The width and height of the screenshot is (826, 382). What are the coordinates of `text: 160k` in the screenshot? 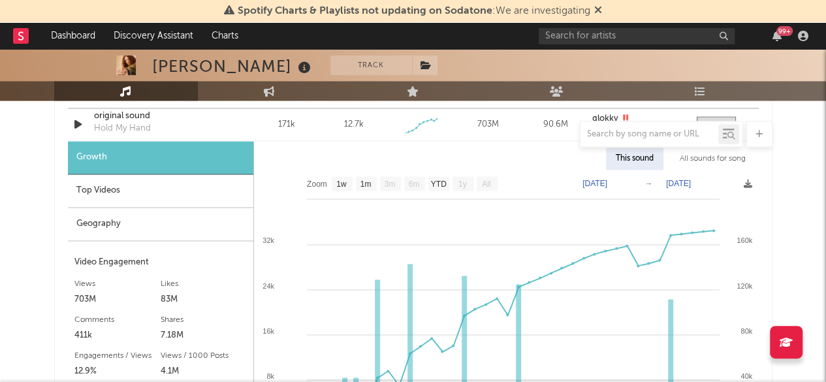 It's located at (745, 240).